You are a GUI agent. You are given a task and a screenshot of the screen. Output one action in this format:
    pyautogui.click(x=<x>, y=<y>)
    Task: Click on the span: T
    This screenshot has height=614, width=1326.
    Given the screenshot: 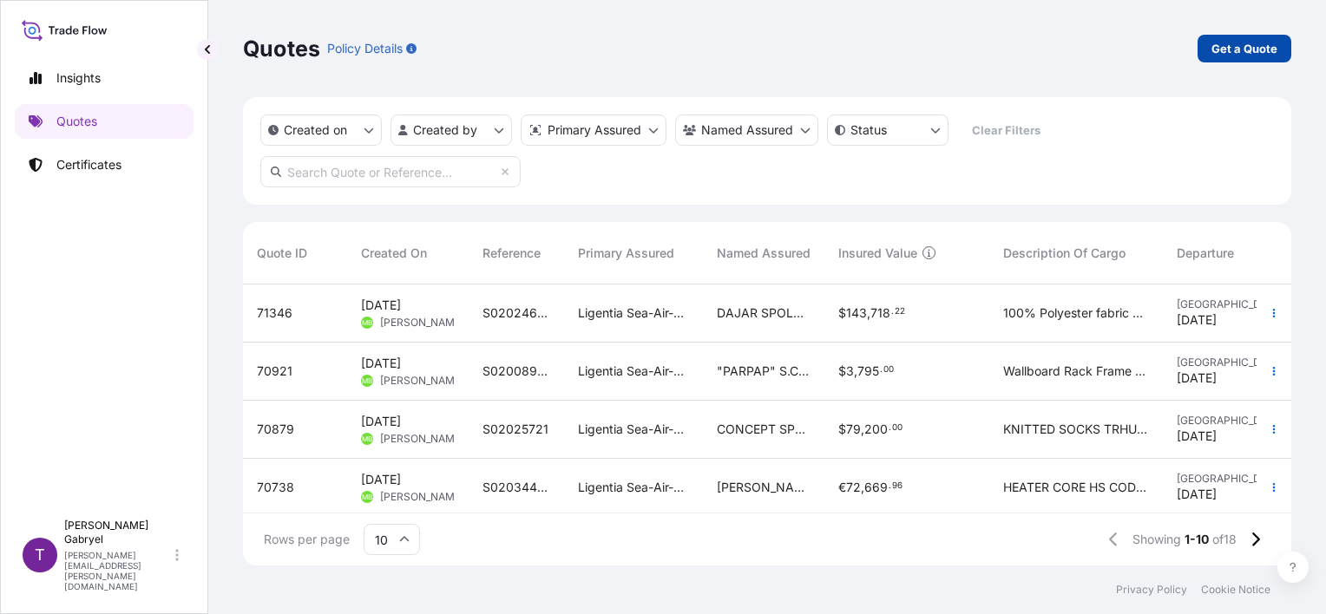 What is the action you would take?
    pyautogui.click(x=40, y=555)
    